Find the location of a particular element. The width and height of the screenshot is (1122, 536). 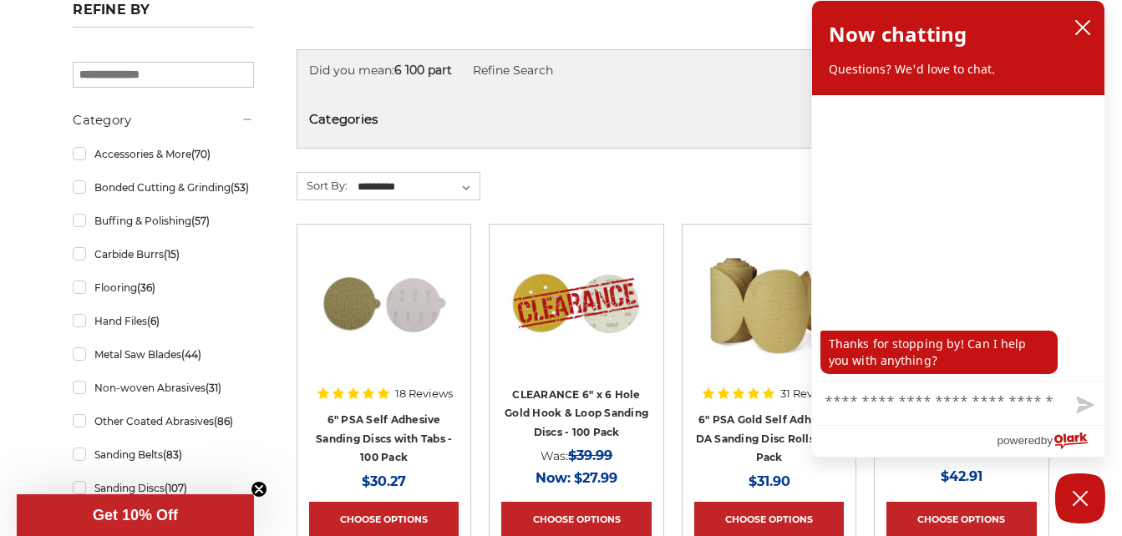

a: Sanding Belts is located at coordinates (163, 454).